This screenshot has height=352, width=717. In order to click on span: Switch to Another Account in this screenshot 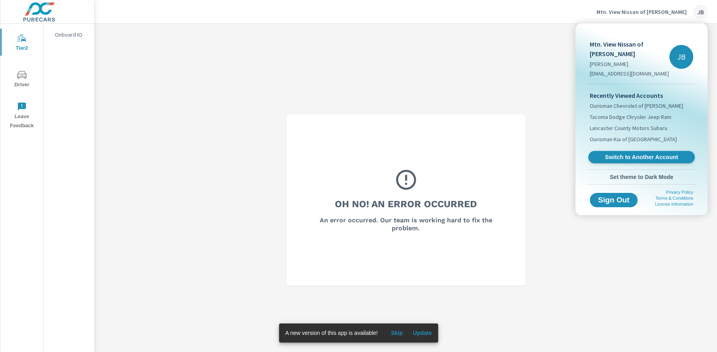, I will do `click(641, 157)`.